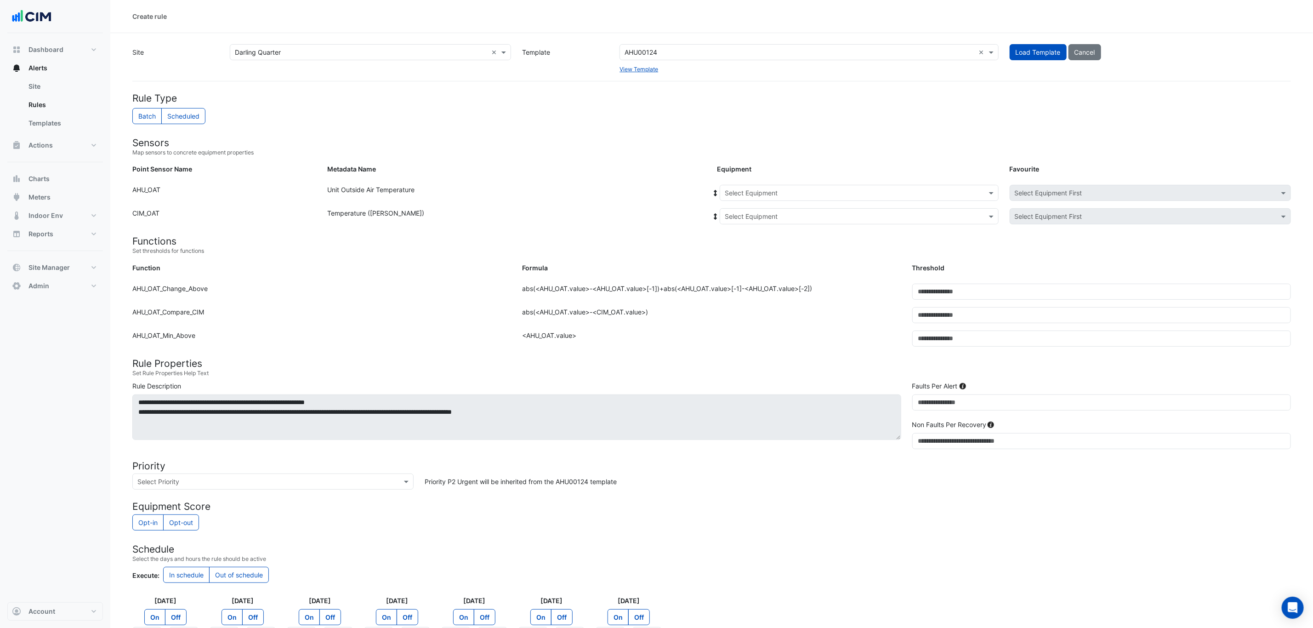  I want to click on strong: Equipment, so click(734, 169).